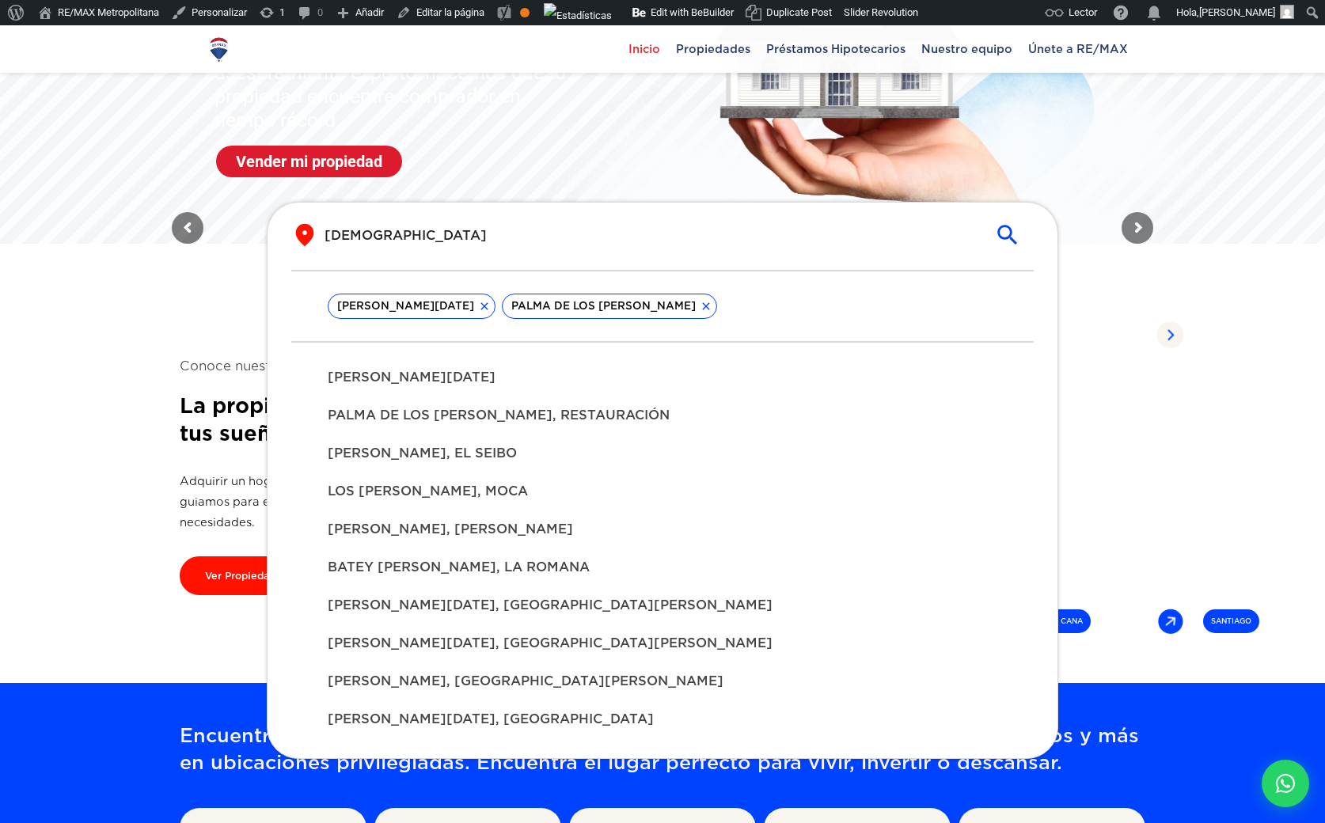 The height and width of the screenshot is (823, 1325). I want to click on span: SANTIAGO, so click(1231, 621).